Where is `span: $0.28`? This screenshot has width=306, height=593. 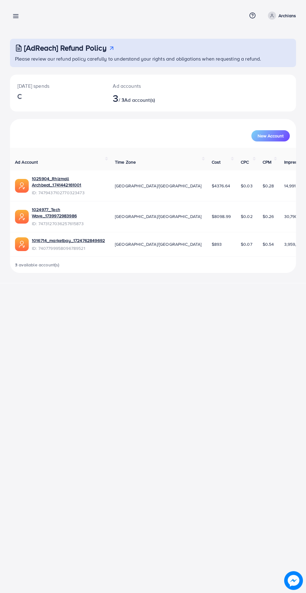
span: $0.28 is located at coordinates (268, 186).